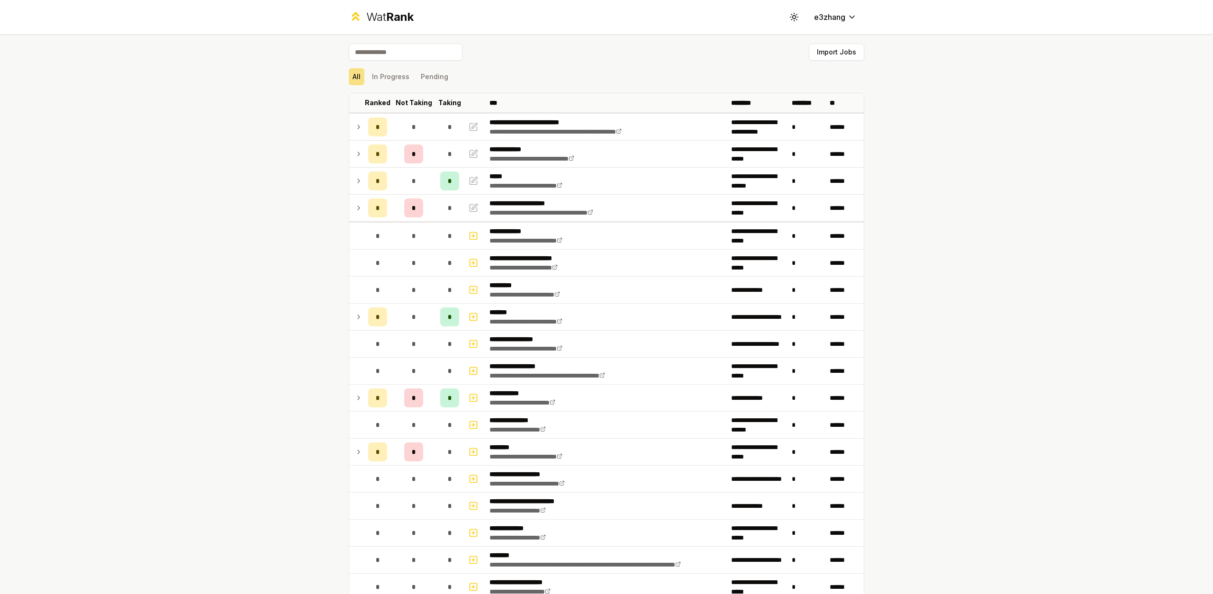  Describe the element at coordinates (400, 17) in the screenshot. I see `span: Rank` at that location.